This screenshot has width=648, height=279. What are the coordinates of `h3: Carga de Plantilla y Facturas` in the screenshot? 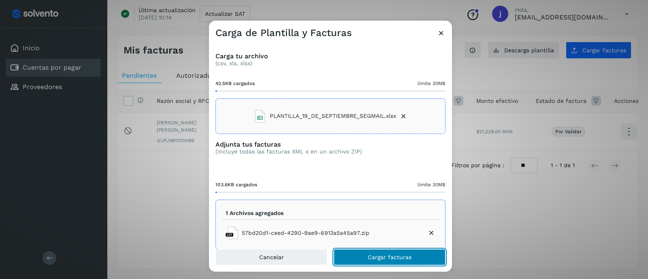 It's located at (283, 32).